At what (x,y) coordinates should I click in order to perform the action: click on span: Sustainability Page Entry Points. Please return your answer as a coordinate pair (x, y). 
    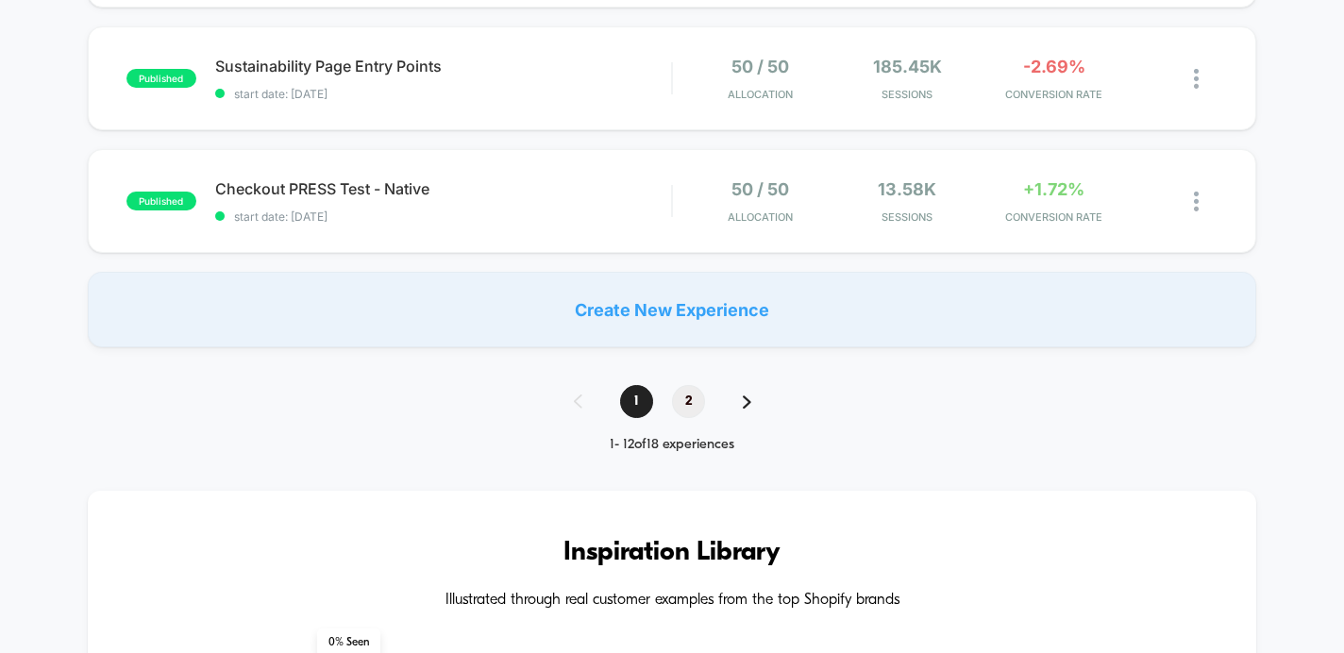
    Looking at the image, I should click on (443, 66).